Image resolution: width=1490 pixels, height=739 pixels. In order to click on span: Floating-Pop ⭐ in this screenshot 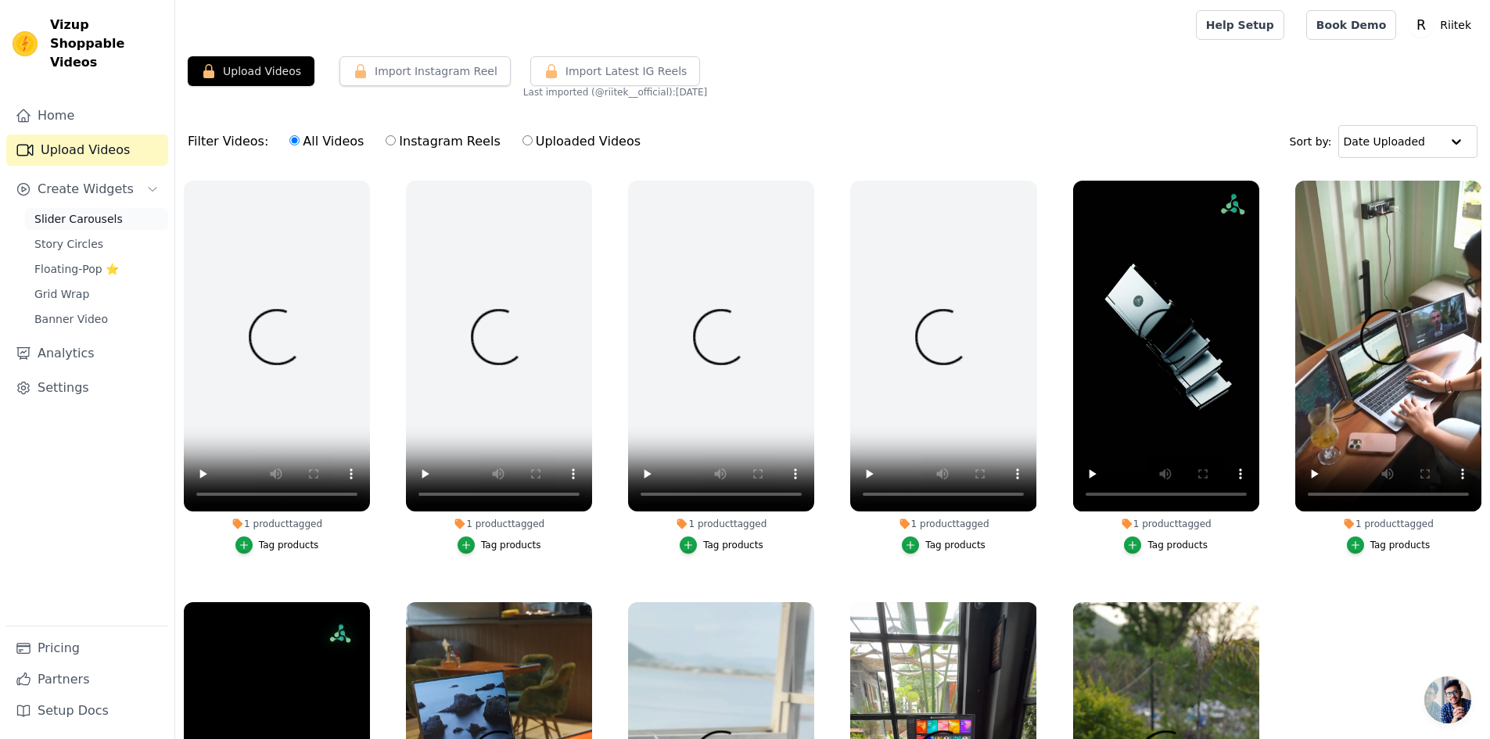, I will do `click(77, 269)`.